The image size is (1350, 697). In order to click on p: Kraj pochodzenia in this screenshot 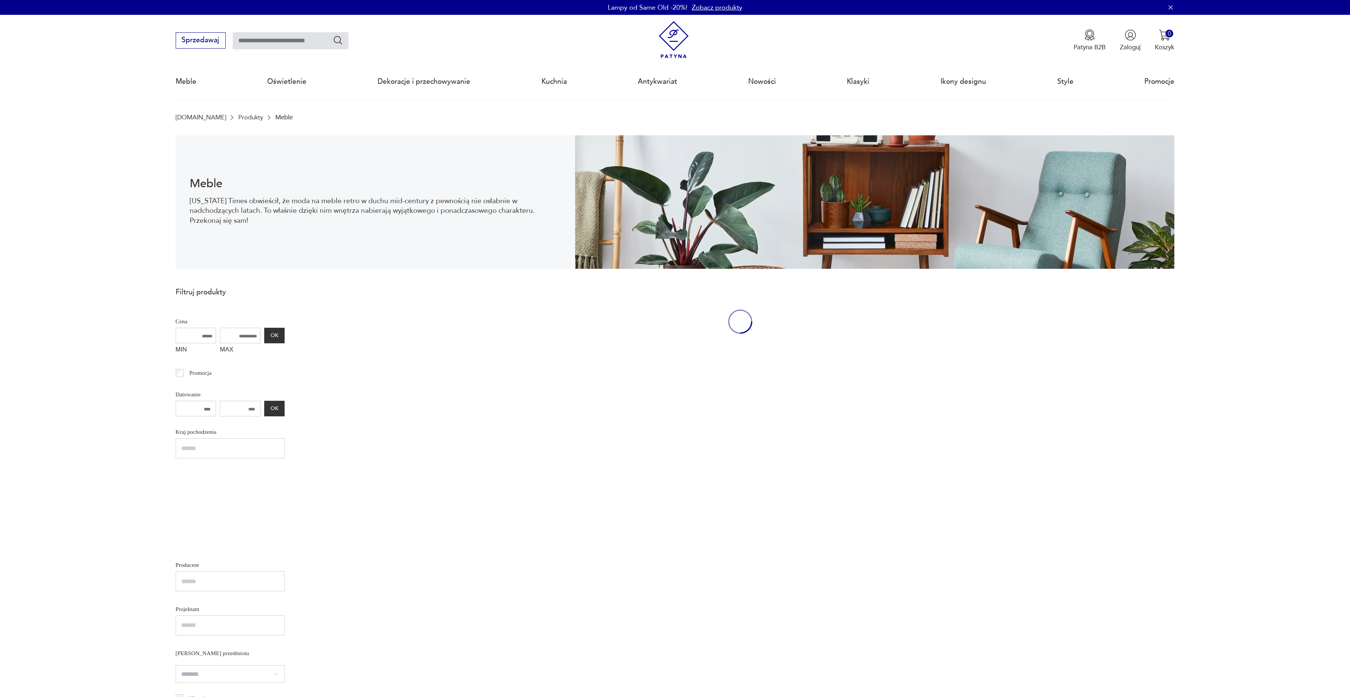, I will do `click(230, 432)`.